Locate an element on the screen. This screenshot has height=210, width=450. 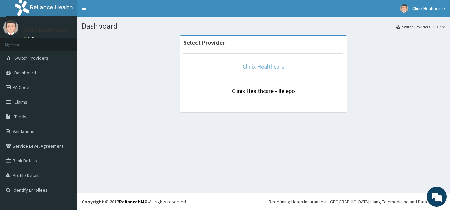
strong: Select Provider is located at coordinates (204, 42).